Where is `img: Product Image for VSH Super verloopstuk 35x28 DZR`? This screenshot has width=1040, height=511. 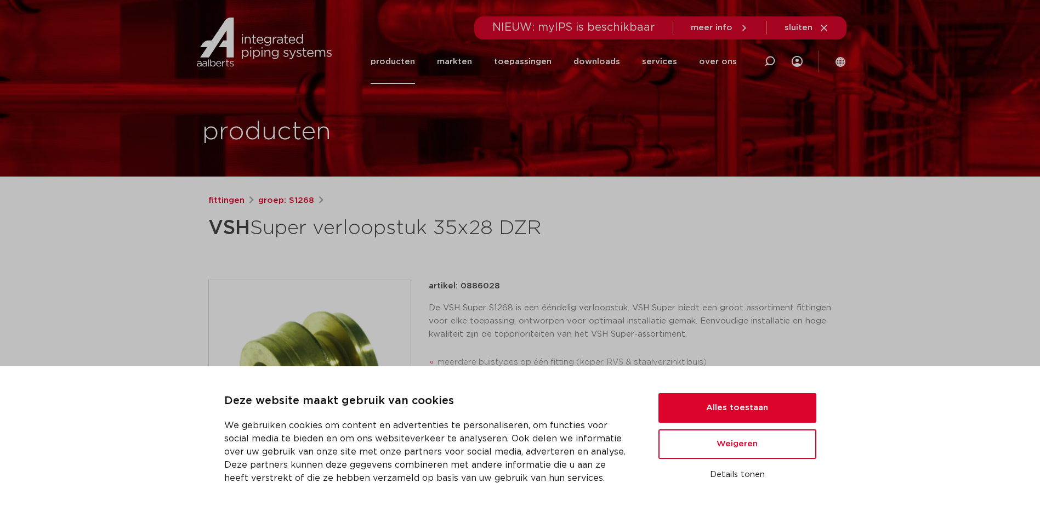 img: Product Image for VSH Super verloopstuk 35x28 DZR is located at coordinates (310, 381).